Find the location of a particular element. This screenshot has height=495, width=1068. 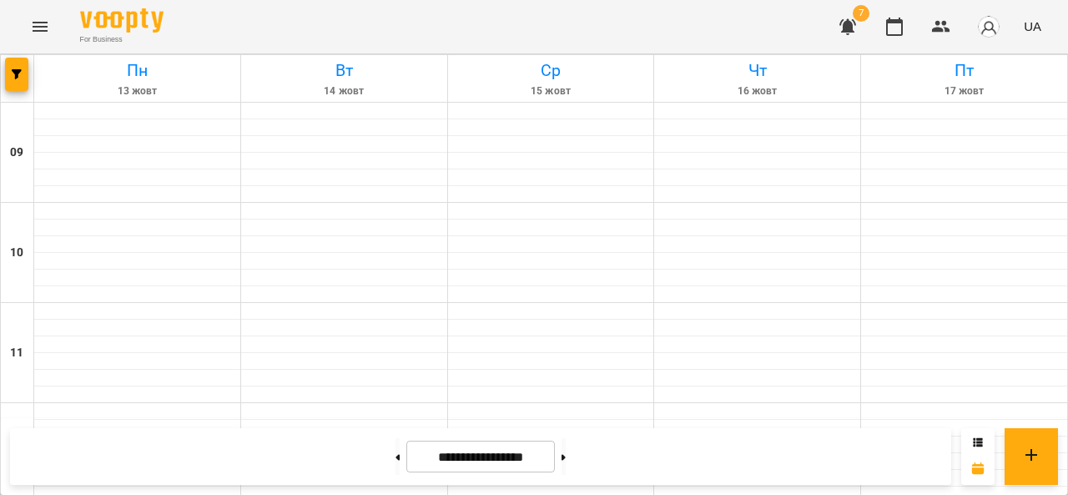

h6: 11 is located at coordinates (17, 353).